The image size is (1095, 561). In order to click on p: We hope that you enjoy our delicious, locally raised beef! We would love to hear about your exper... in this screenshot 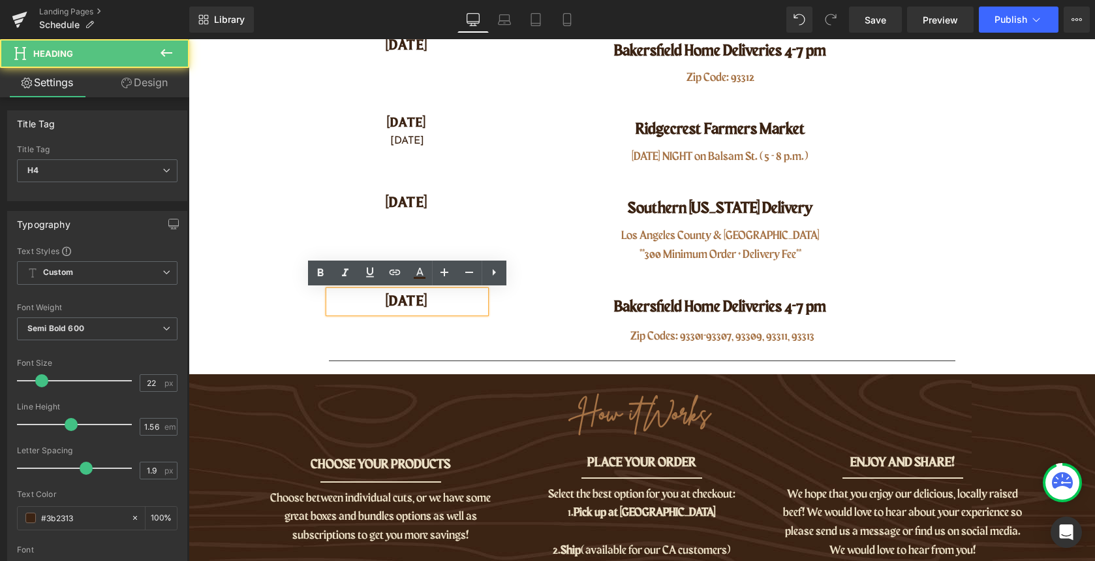, I will do `click(714, 483)`.